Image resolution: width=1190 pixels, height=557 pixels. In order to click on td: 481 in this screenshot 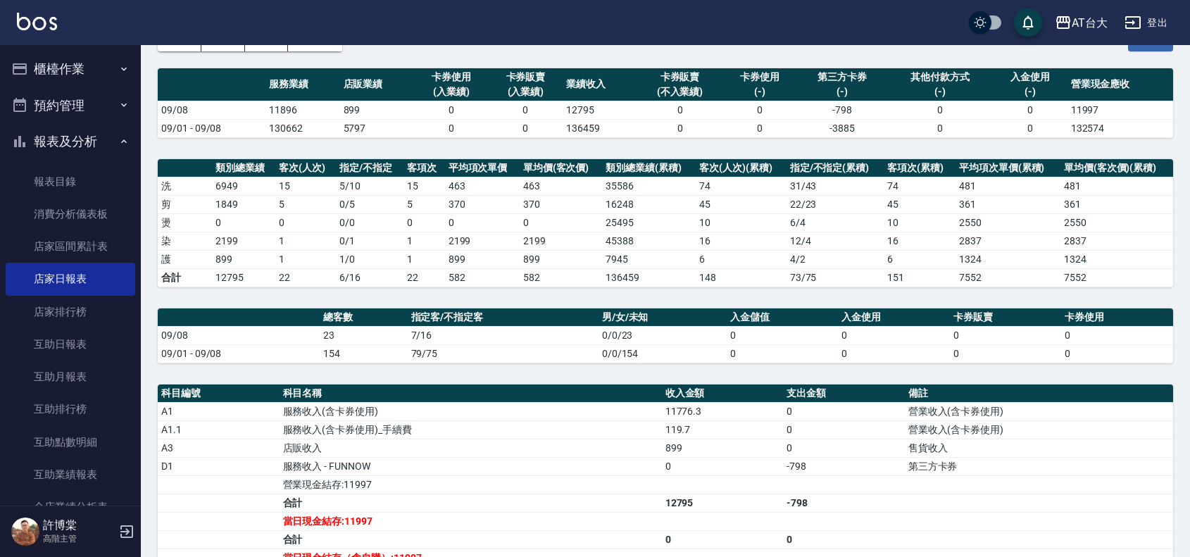, I will do `click(1007, 186)`.